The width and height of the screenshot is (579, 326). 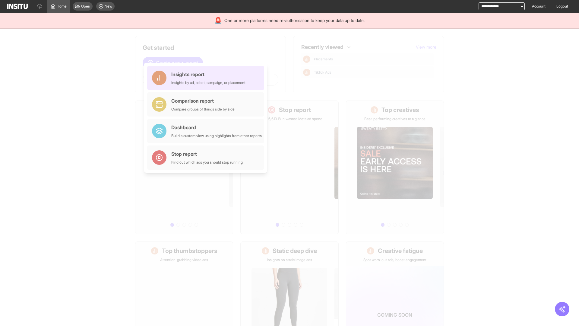 I want to click on div: Insights by ad, adset, campaign, or placement, so click(x=208, y=83).